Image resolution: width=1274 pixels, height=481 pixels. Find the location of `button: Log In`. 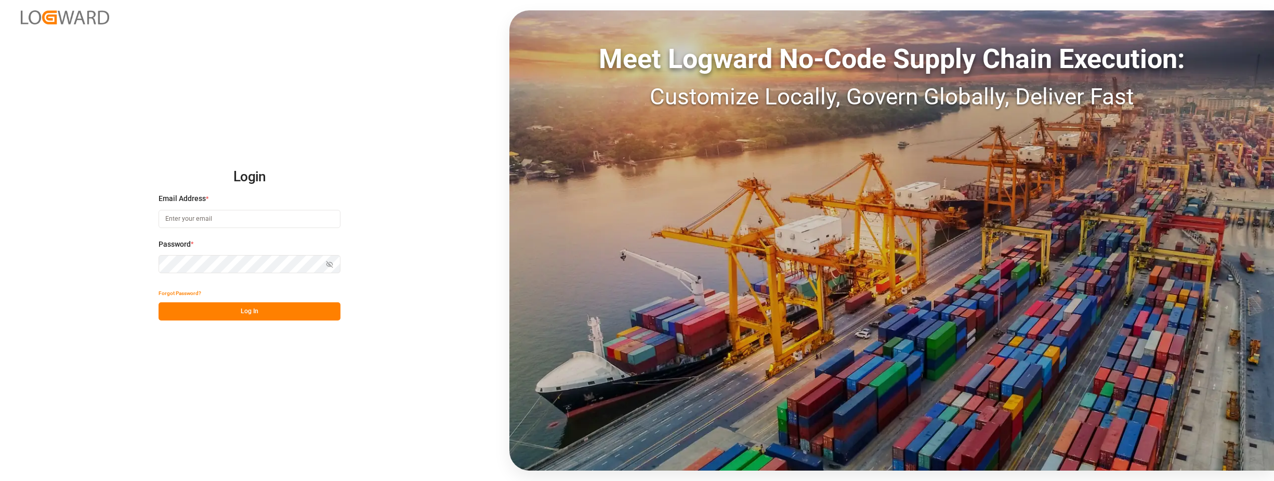

button: Log In is located at coordinates (249, 311).